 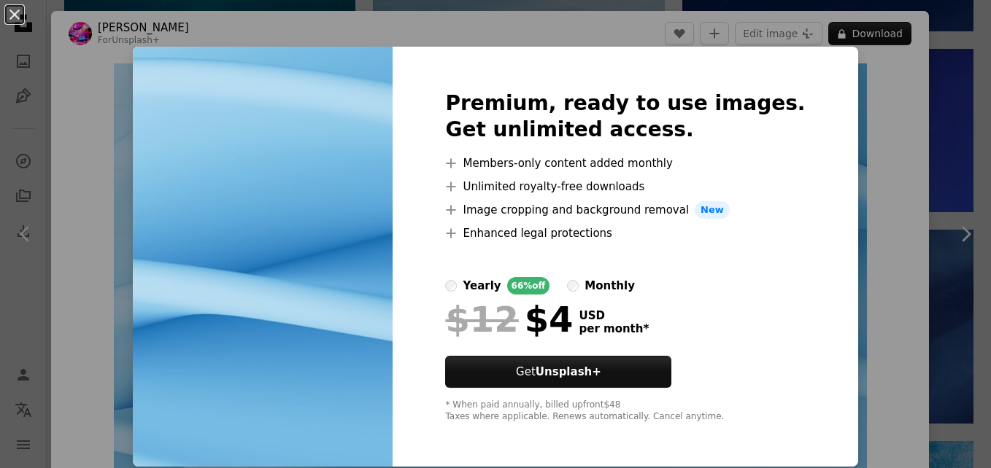 I want to click on span: USD, so click(x=614, y=316).